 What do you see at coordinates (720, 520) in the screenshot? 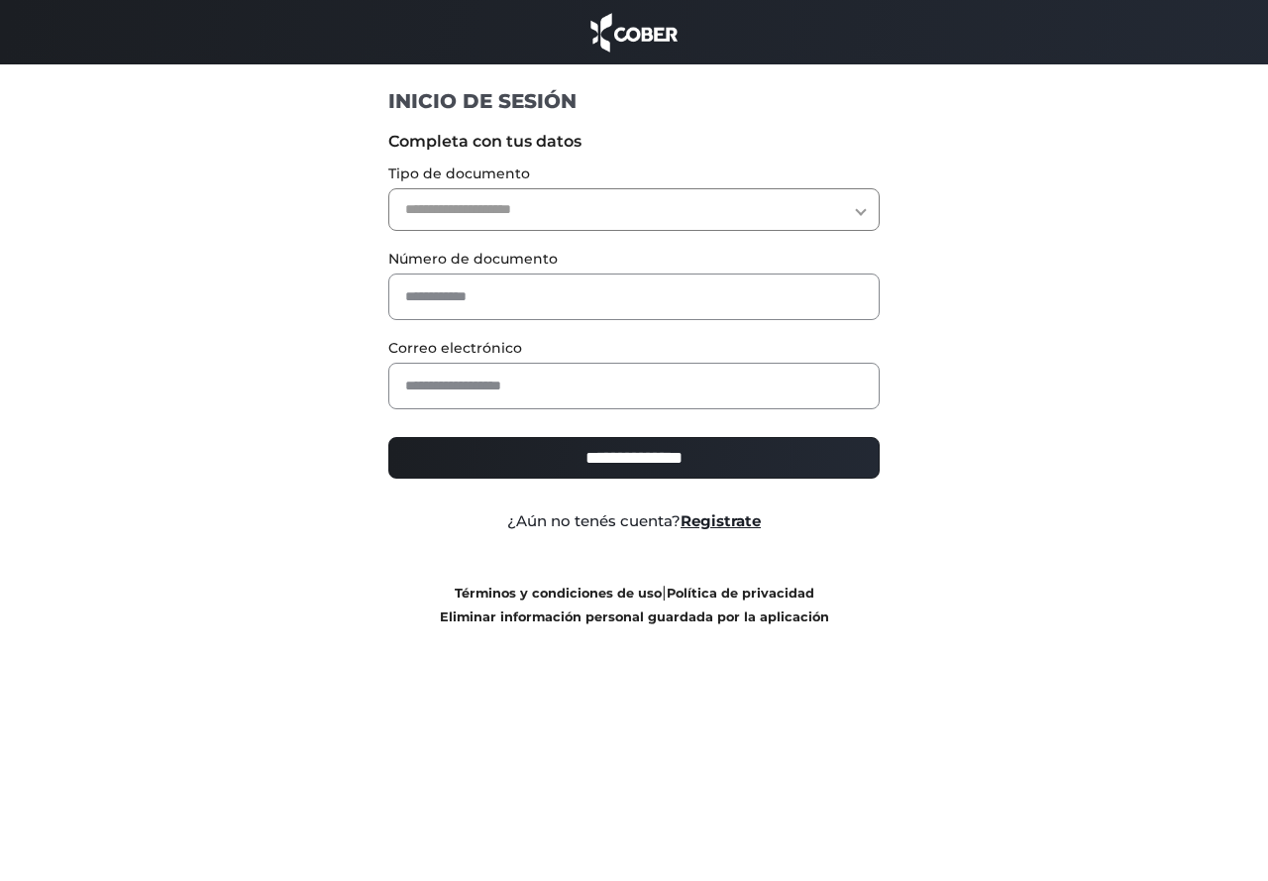
I see `a: Registrate` at bounding box center [720, 520].